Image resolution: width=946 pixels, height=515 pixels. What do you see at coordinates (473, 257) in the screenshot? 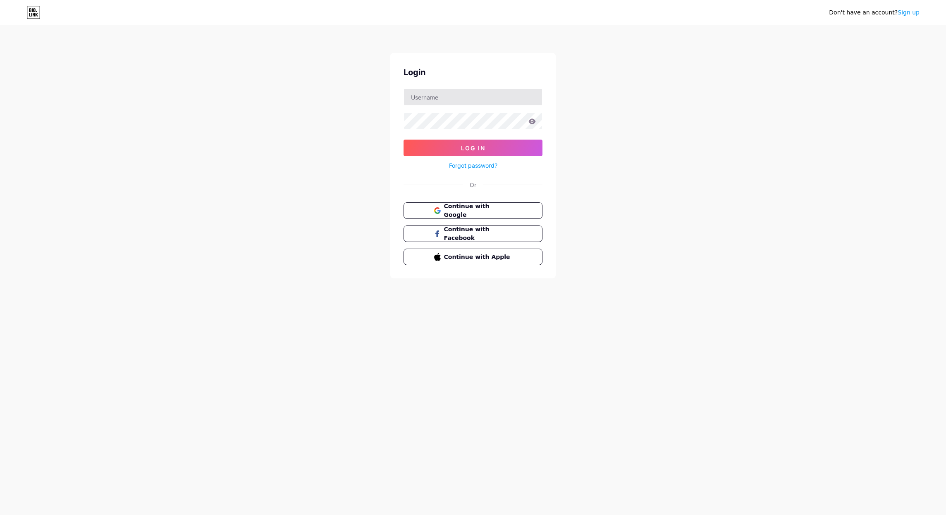
I see `a: Continue with Apple` at bounding box center [473, 257].